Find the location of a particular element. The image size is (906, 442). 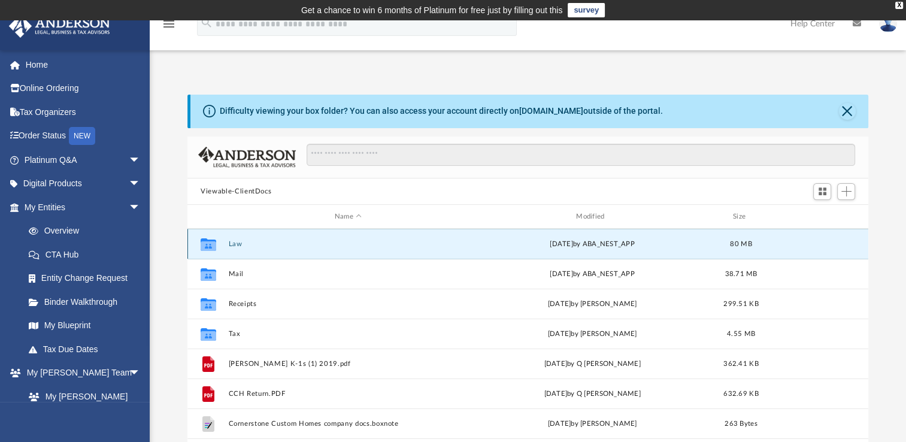

button: Mail is located at coordinates (348, 274).